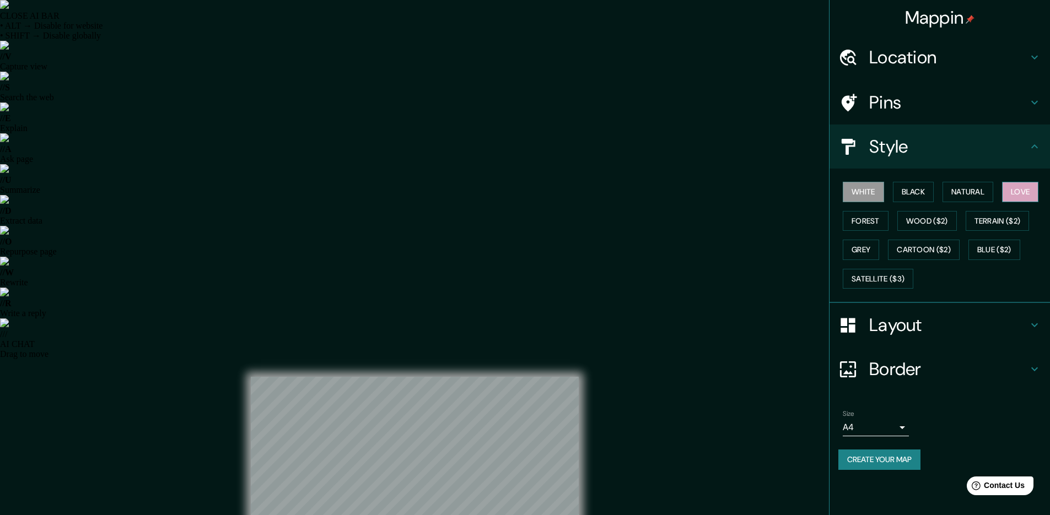 Image resolution: width=1050 pixels, height=515 pixels. Describe the element at coordinates (876, 428) in the screenshot. I see `div: A4` at that location.